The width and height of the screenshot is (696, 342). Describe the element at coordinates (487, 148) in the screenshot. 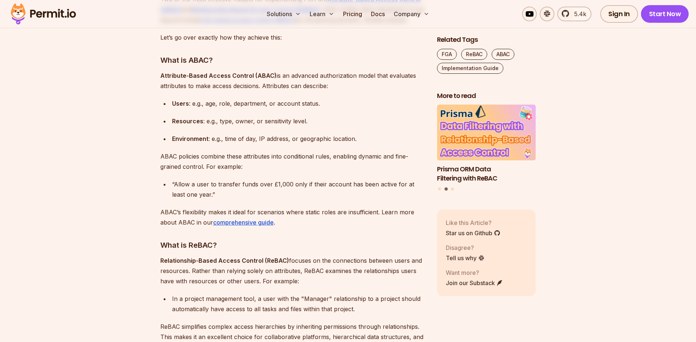

I see `div: Posts` at that location.